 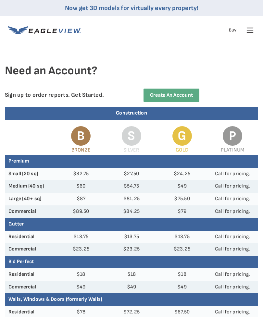 What do you see at coordinates (81, 174) in the screenshot?
I see `td: $32.75` at bounding box center [81, 174].